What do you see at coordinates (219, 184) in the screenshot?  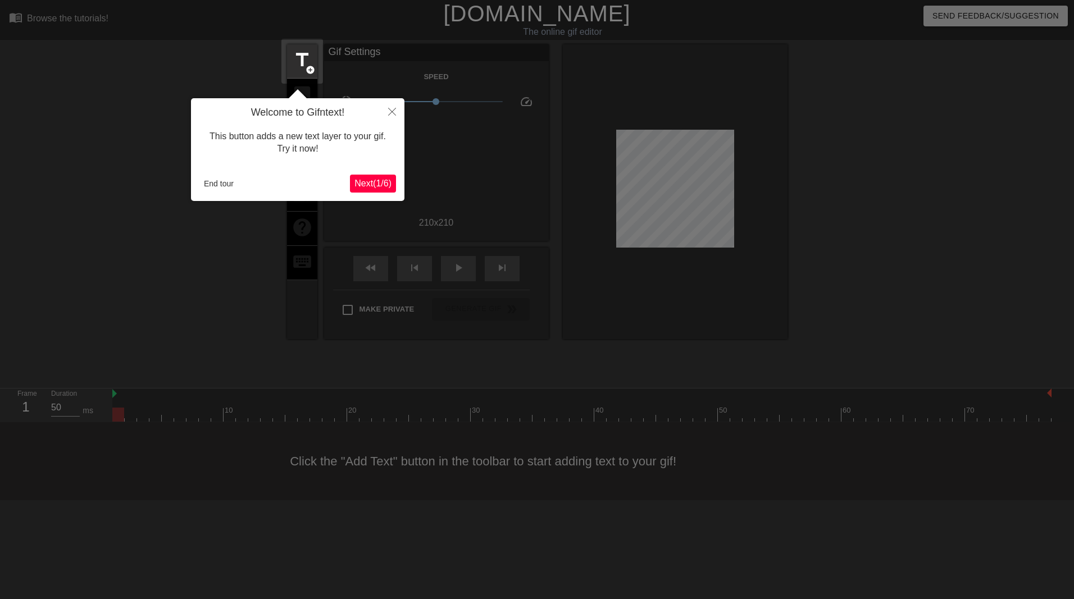 I see `button: End tour` at bounding box center [219, 184].